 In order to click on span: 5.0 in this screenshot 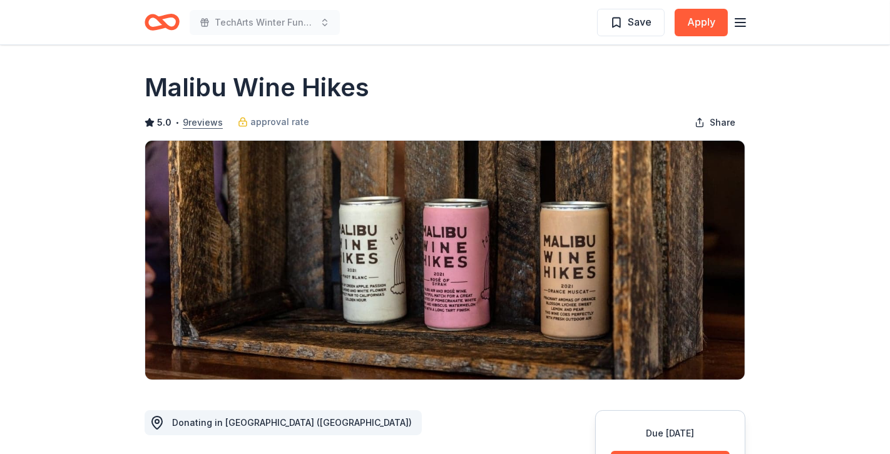, I will do `click(164, 123)`.